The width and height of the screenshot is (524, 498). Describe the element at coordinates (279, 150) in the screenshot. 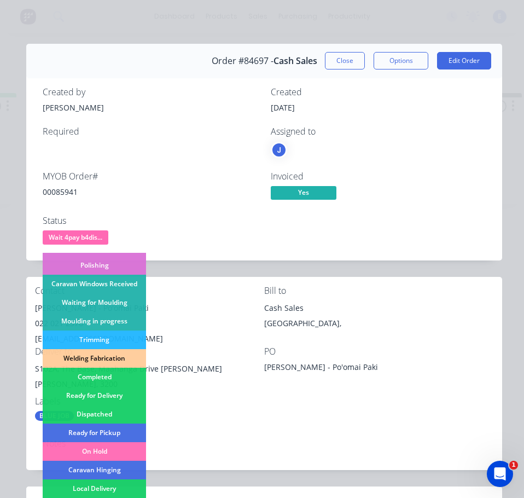

I see `div: J` at that location.